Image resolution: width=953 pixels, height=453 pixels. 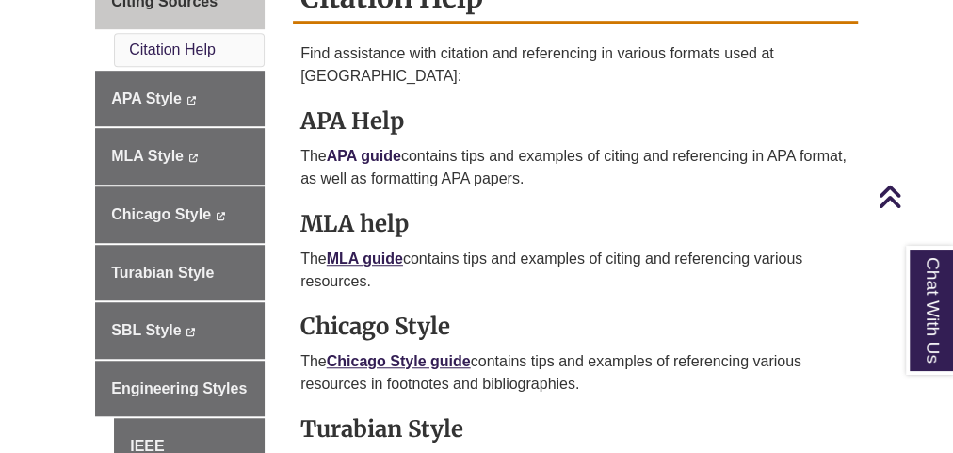 I want to click on a: APA Style, so click(x=180, y=99).